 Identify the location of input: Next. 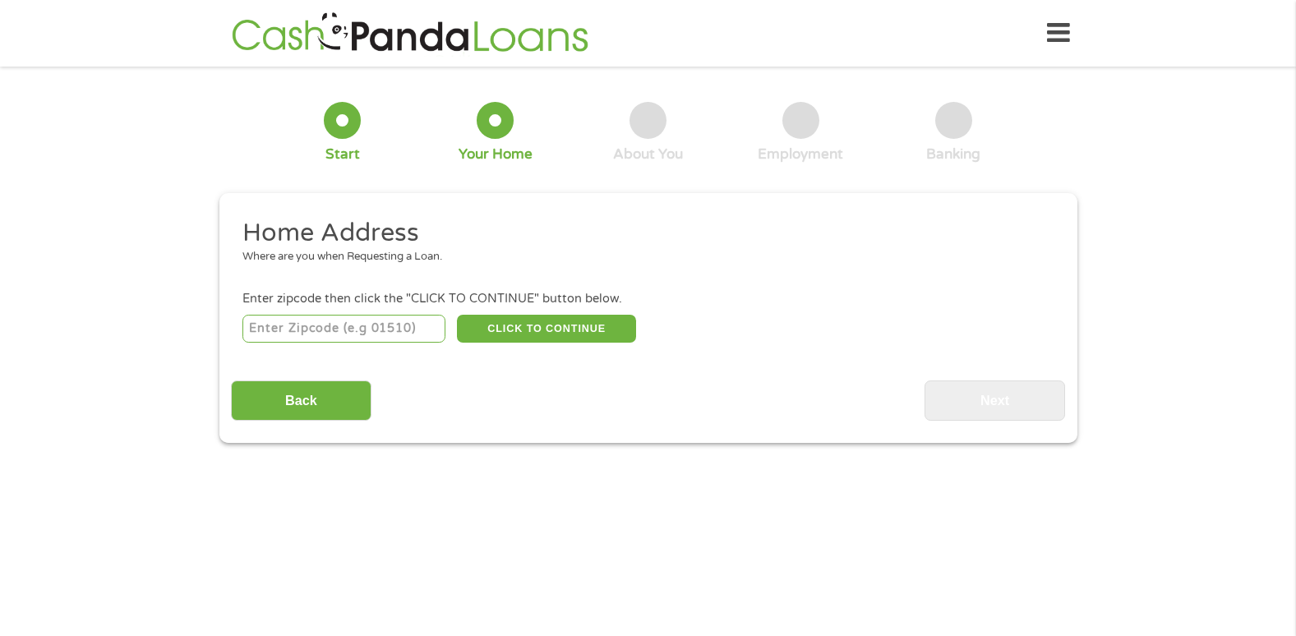
(995, 400).